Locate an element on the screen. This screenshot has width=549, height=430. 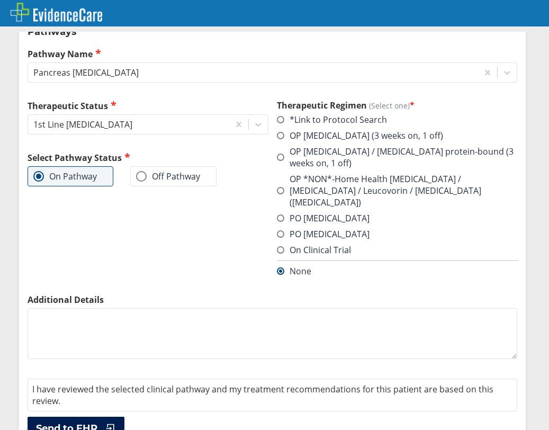
h3: Therapeutic Regimen is located at coordinates (397, 105).